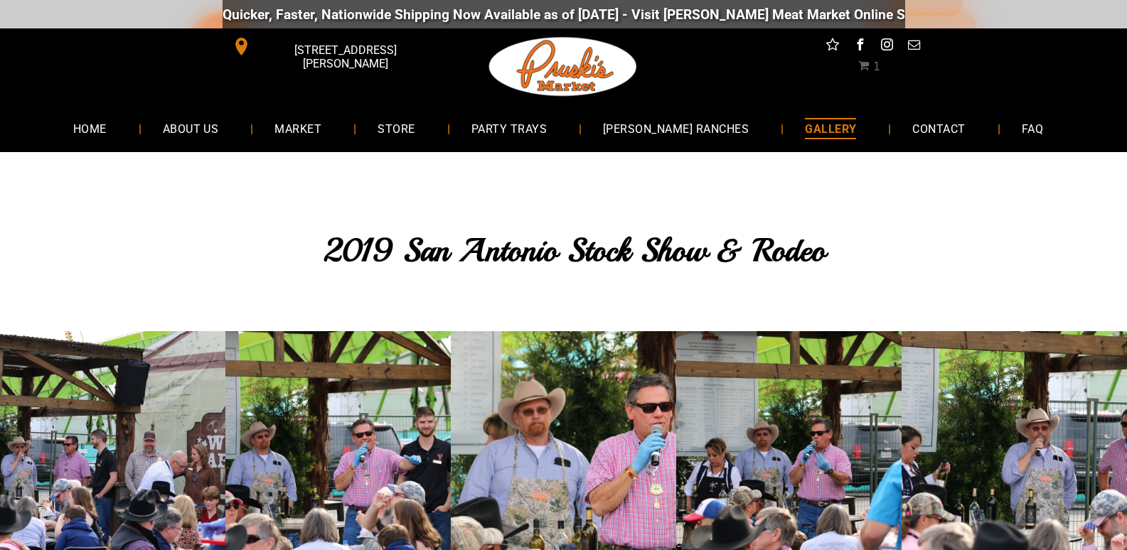 The height and width of the screenshot is (550, 1127). Describe the element at coordinates (563, 67) in the screenshot. I see `img: Pruski-s+Market+HQ+Logo2-1920w.png` at that location.